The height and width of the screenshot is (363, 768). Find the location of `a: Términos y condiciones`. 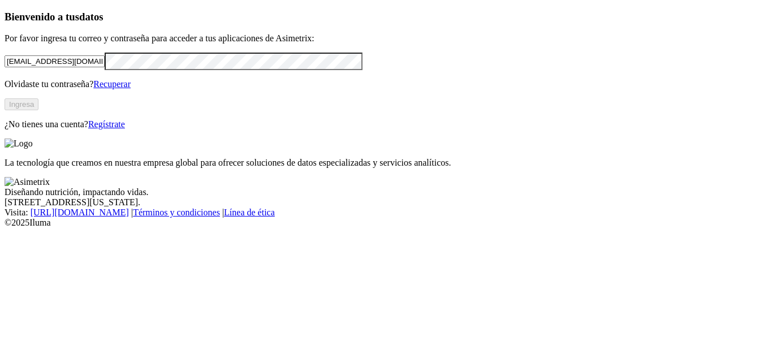

a: Términos y condiciones is located at coordinates (176, 212).